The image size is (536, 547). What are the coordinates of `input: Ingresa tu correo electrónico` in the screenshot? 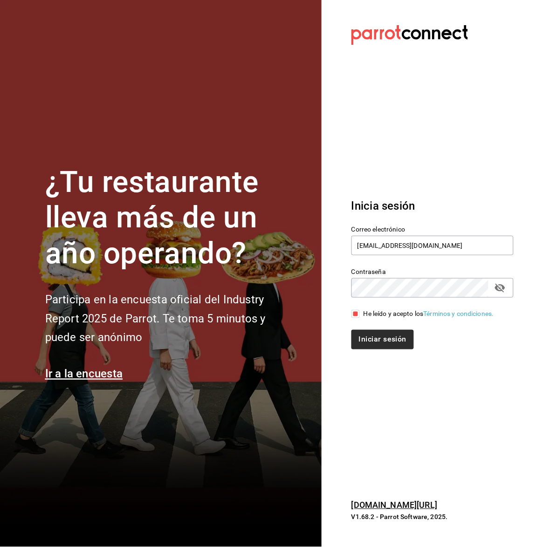 It's located at (432, 246).